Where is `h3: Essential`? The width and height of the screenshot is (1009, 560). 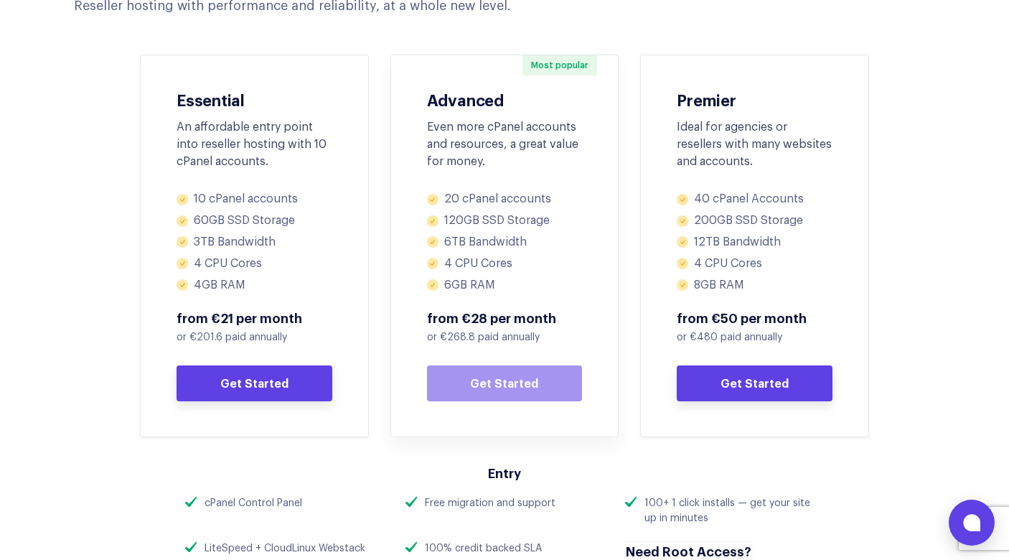
h3: Essential is located at coordinates (254, 99).